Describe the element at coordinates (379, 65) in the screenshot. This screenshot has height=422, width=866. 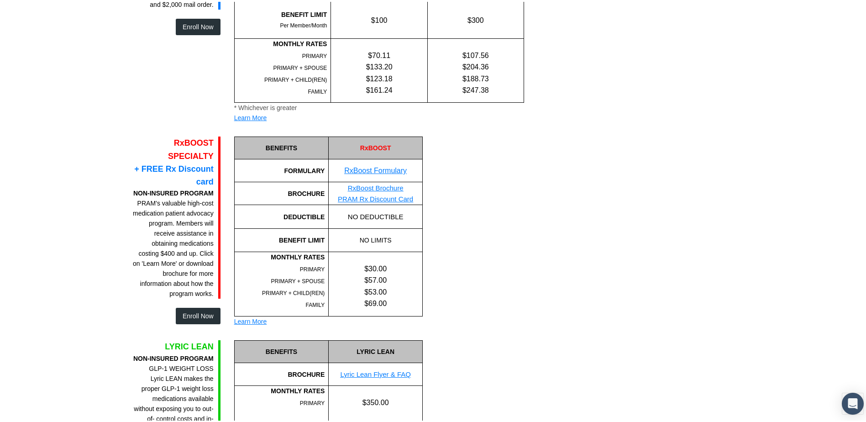
I see `div: $133.20` at that location.